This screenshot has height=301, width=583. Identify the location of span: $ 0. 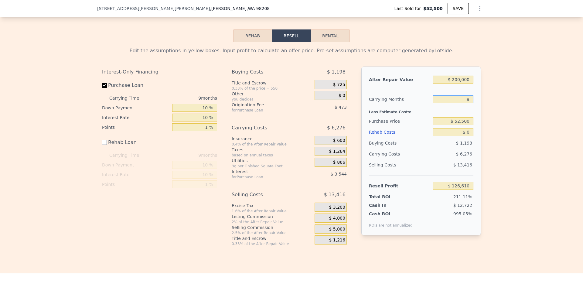
(342, 96).